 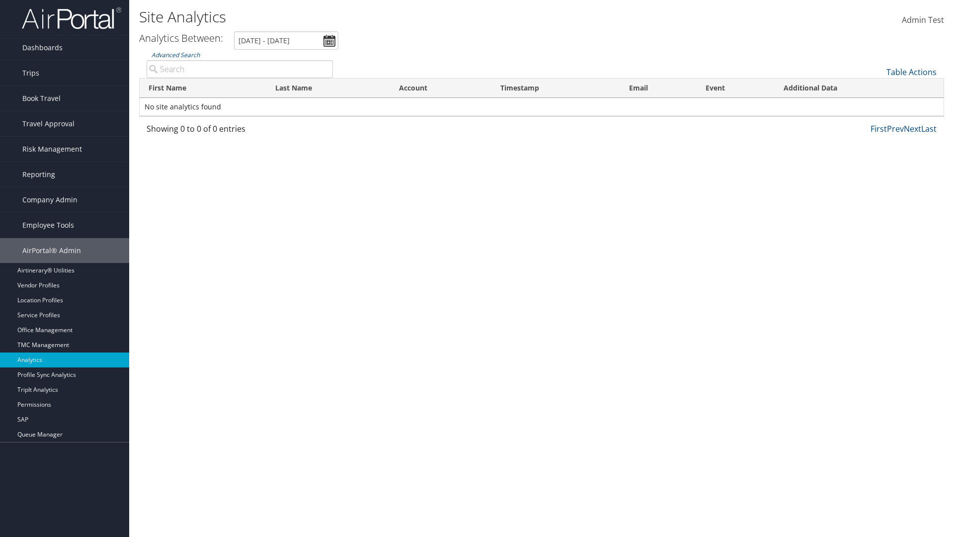 What do you see at coordinates (735, 88) in the screenshot?
I see `th: Event` at bounding box center [735, 88].